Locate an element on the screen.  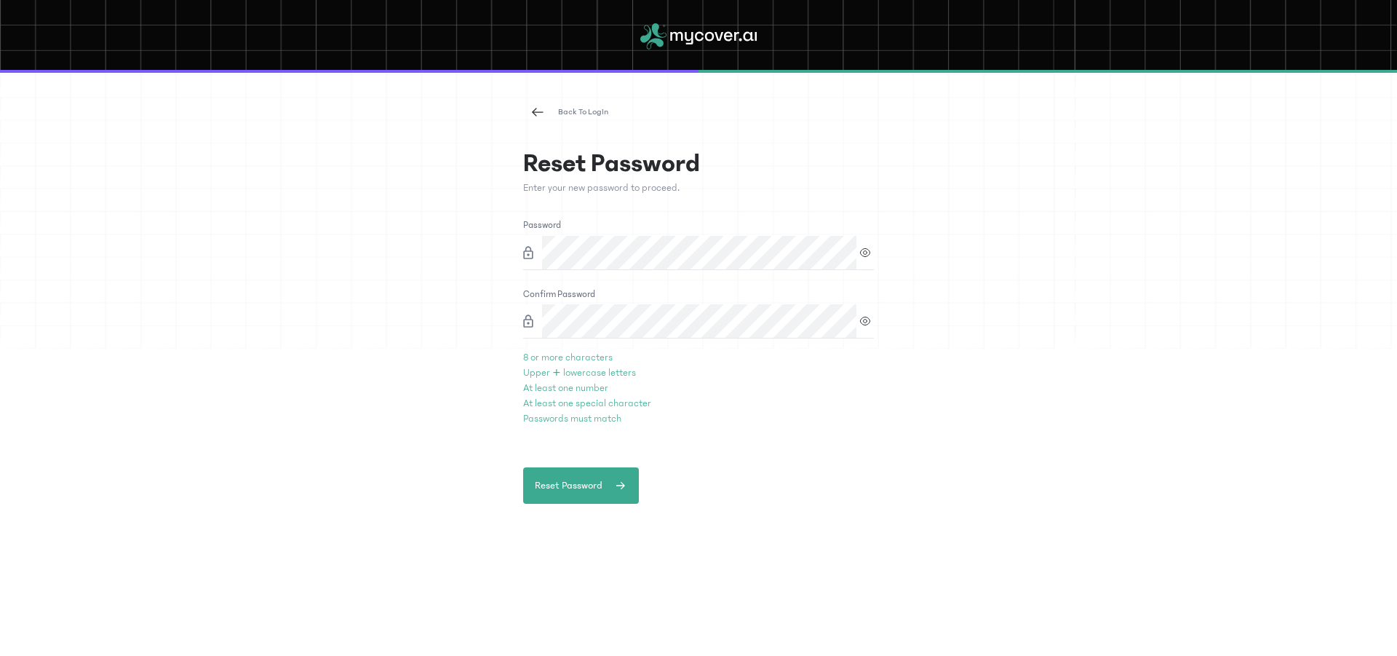
h1: Reset password is located at coordinates (698, 163).